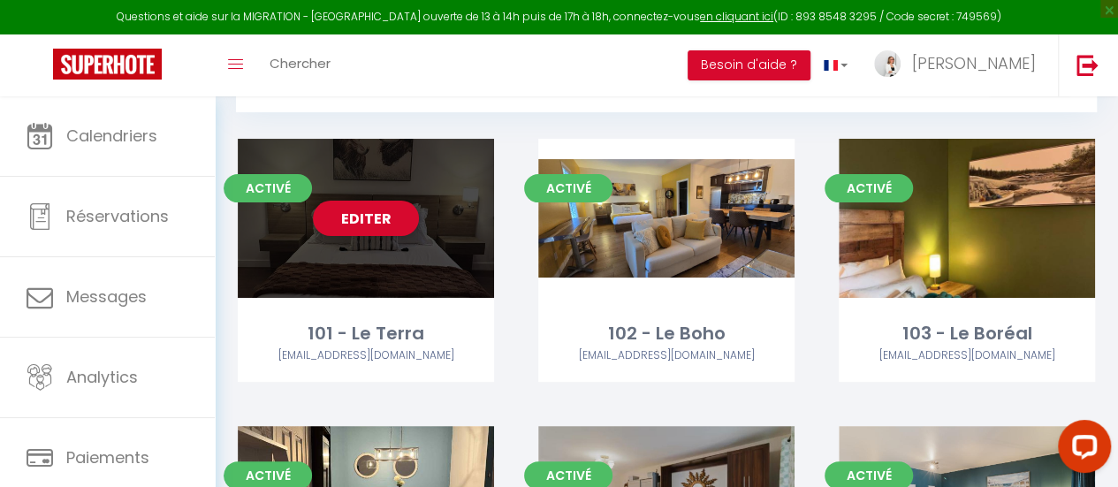 The width and height of the screenshot is (1118, 487). What do you see at coordinates (967, 333) in the screenshot?
I see `div: 103 - Le Boréal` at bounding box center [967, 333].